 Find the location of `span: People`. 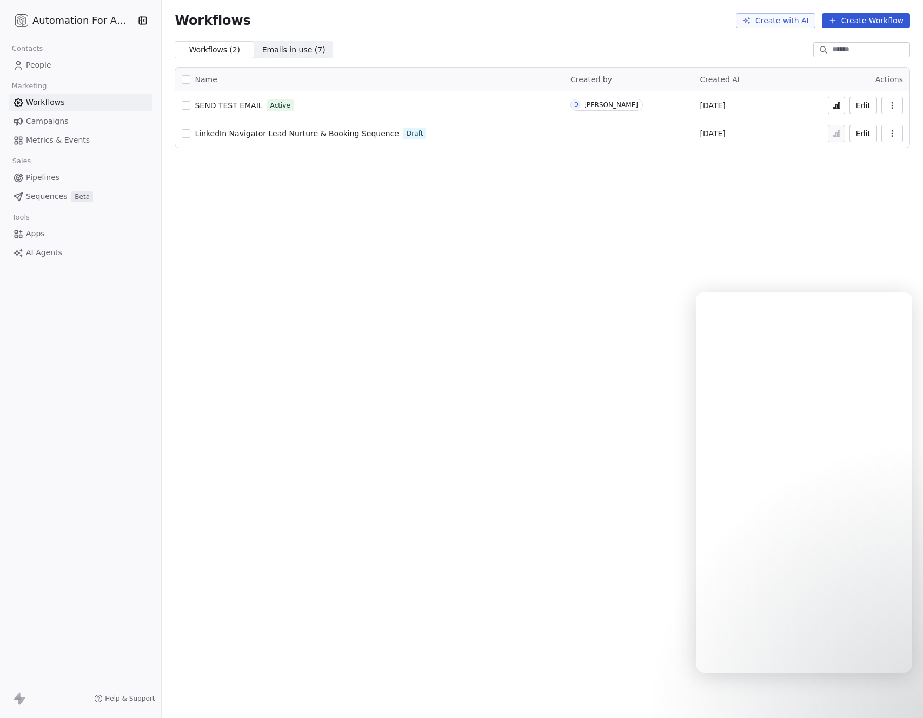

span: People is located at coordinates (38, 65).